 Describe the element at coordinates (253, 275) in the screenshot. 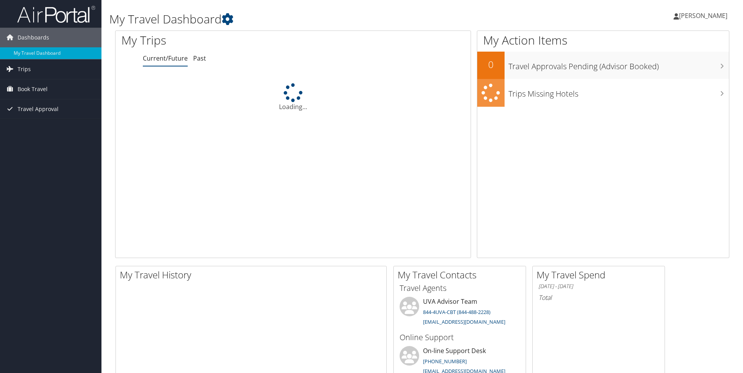

I see `h2: My Travel History` at that location.